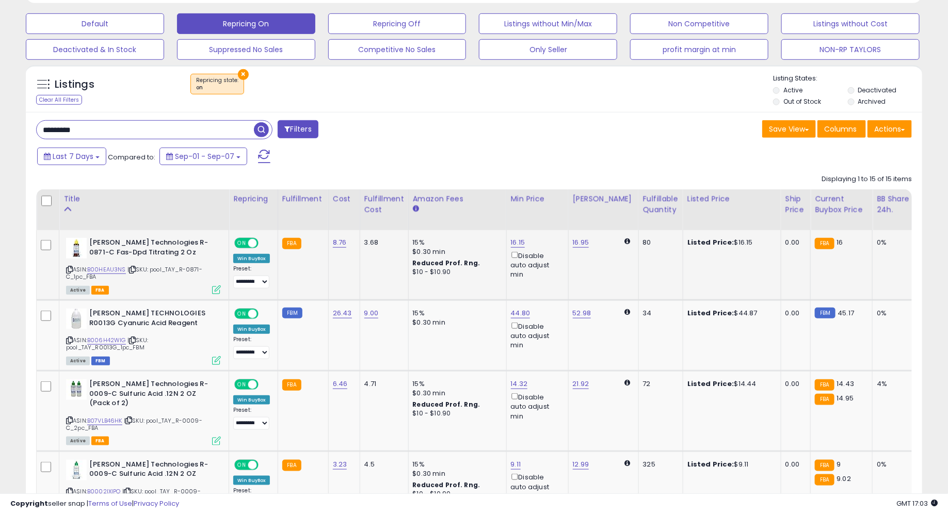  Describe the element at coordinates (548, 24) in the screenshot. I see `button: Listings without Min/Max` at that location.